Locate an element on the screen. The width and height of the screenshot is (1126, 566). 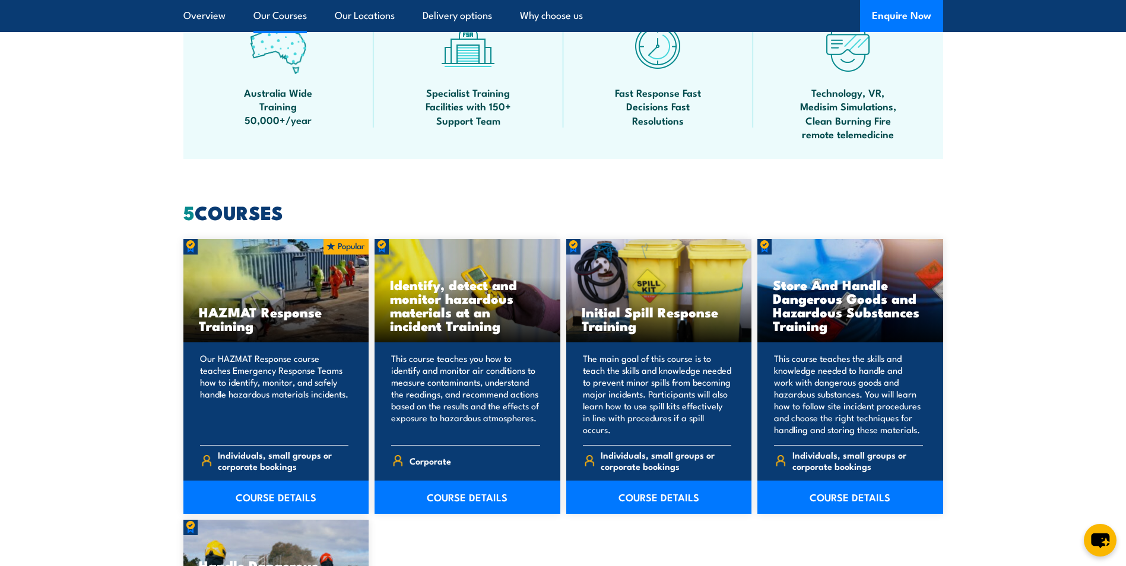
strong: 5 is located at coordinates (189, 212).